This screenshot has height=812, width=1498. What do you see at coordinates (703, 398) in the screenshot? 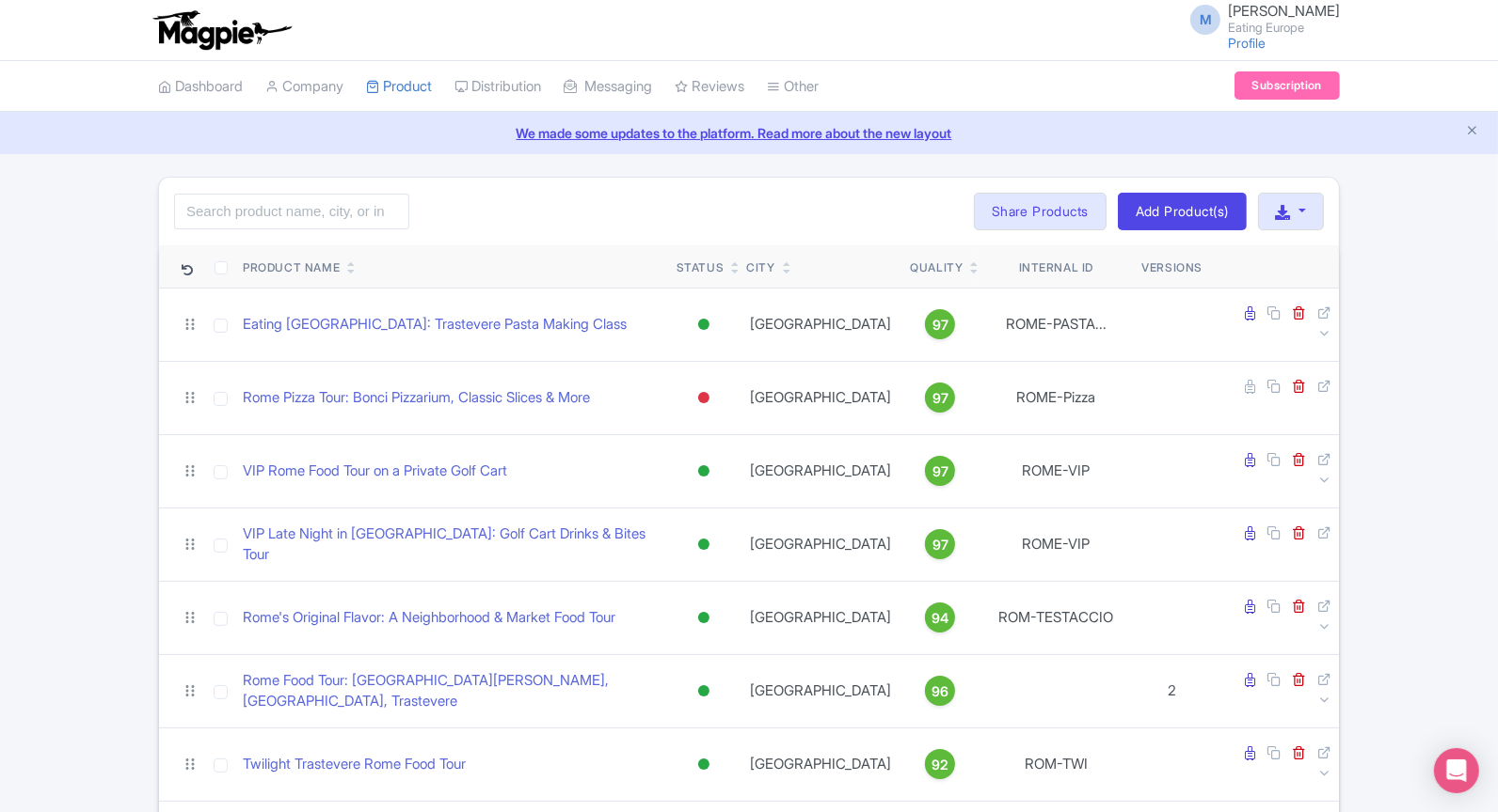
I see `div: Inactive` at bounding box center [703, 398].